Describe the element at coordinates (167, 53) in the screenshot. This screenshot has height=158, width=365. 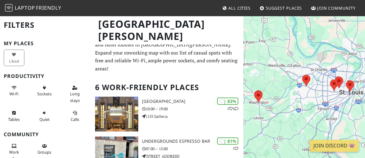
I see `p: The best work and study-friendly cafes, restaurants, libraries, and hotel lobbies in [GEOGRAPHIC_...` at that location.